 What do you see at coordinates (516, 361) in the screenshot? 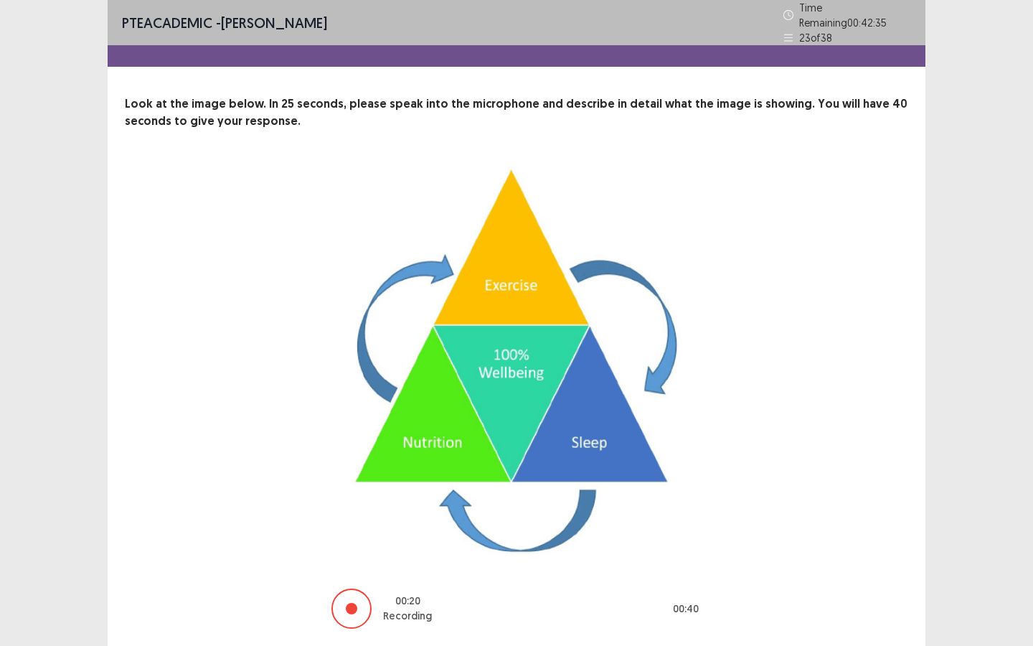
I see `img: image-description` at bounding box center [516, 361].